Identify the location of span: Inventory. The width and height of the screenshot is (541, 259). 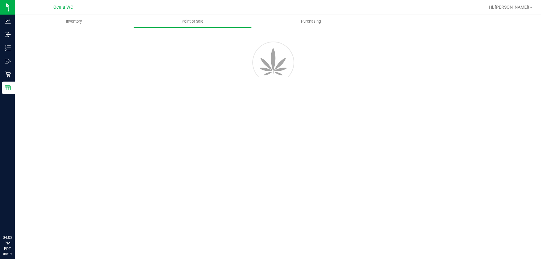
(74, 21).